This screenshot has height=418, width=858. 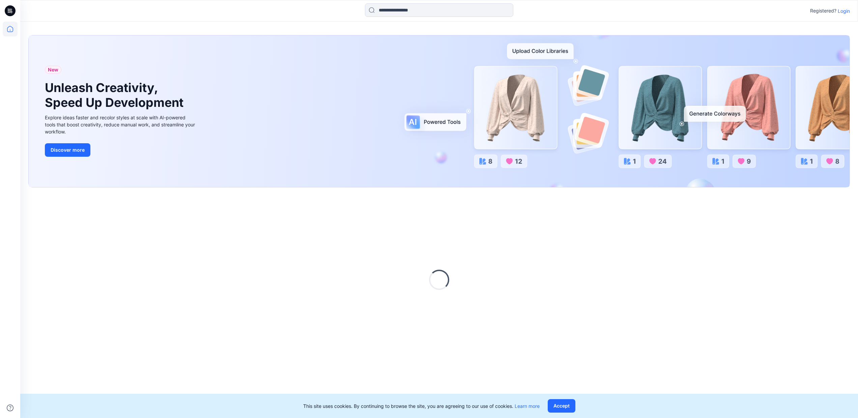 I want to click on button: Discover more, so click(x=67, y=150).